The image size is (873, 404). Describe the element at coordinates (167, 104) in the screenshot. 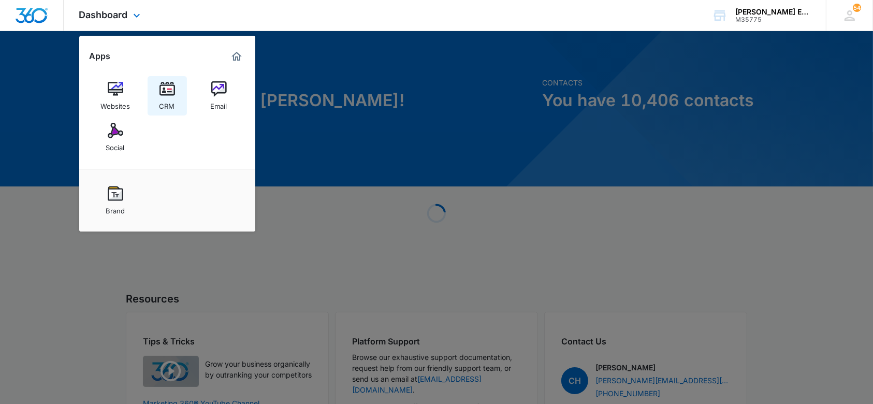

I see `div: CRM` at that location.